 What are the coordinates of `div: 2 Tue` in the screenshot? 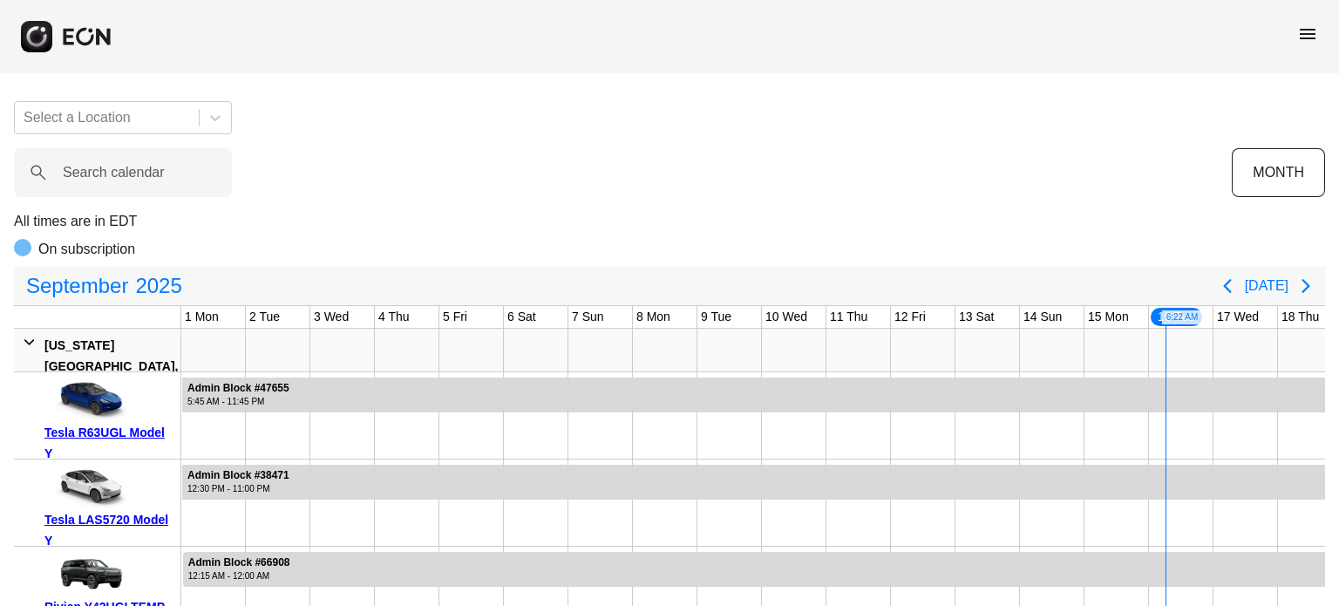 It's located at (264, 316).